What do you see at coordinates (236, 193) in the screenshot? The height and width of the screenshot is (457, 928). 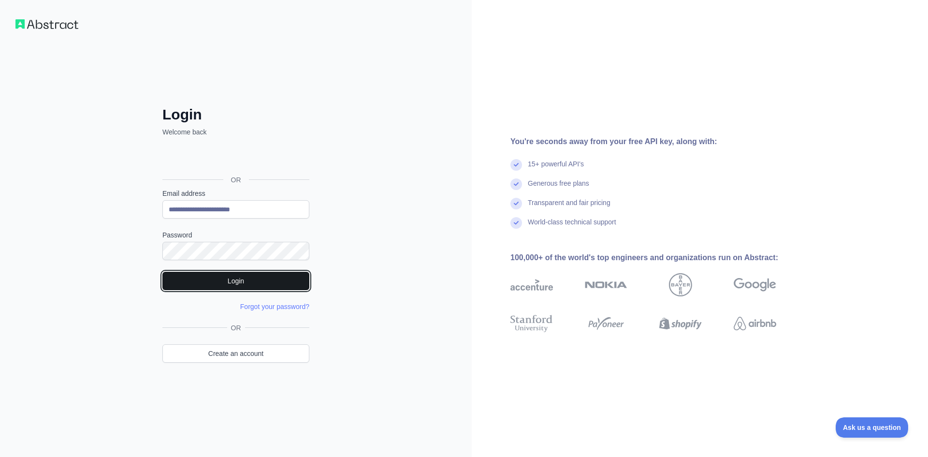 I see `label: Email address` at bounding box center [236, 193].